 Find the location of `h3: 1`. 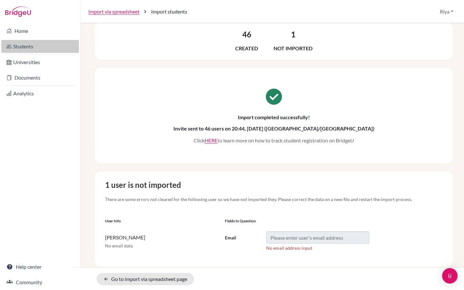

h3: 1 is located at coordinates (293, 34).